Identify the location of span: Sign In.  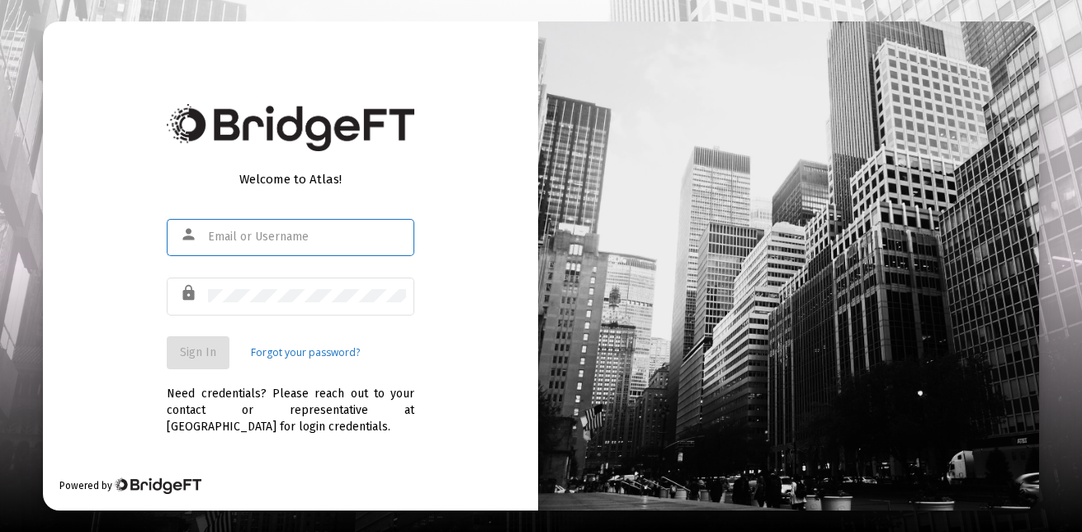
(198, 352).